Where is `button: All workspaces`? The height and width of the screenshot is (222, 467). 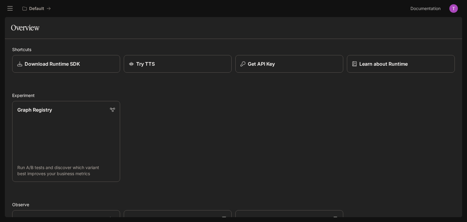
button: All workspaces is located at coordinates (36, 9).